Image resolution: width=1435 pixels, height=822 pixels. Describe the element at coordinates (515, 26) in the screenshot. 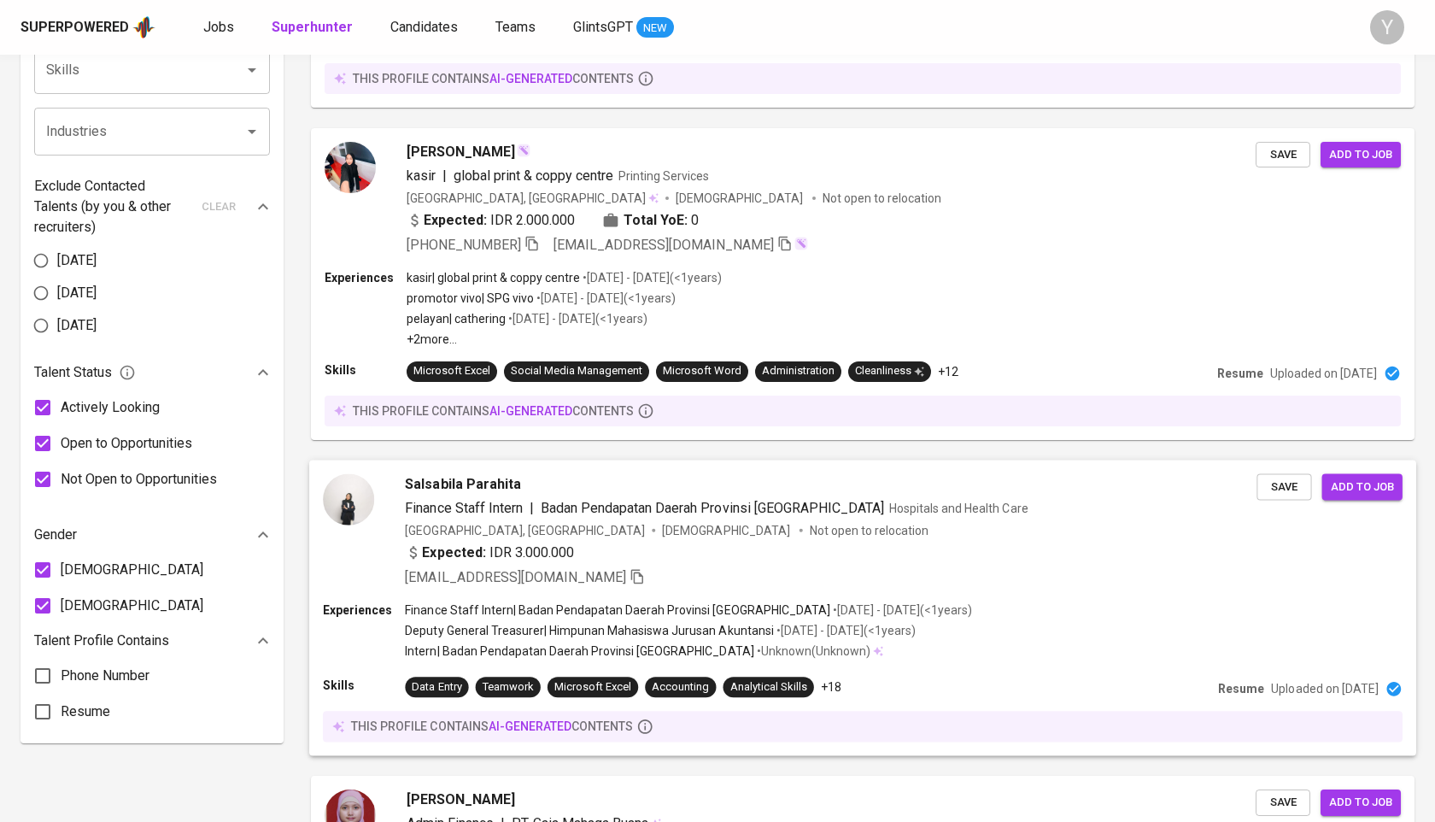

I see `span: Teams` at that location.